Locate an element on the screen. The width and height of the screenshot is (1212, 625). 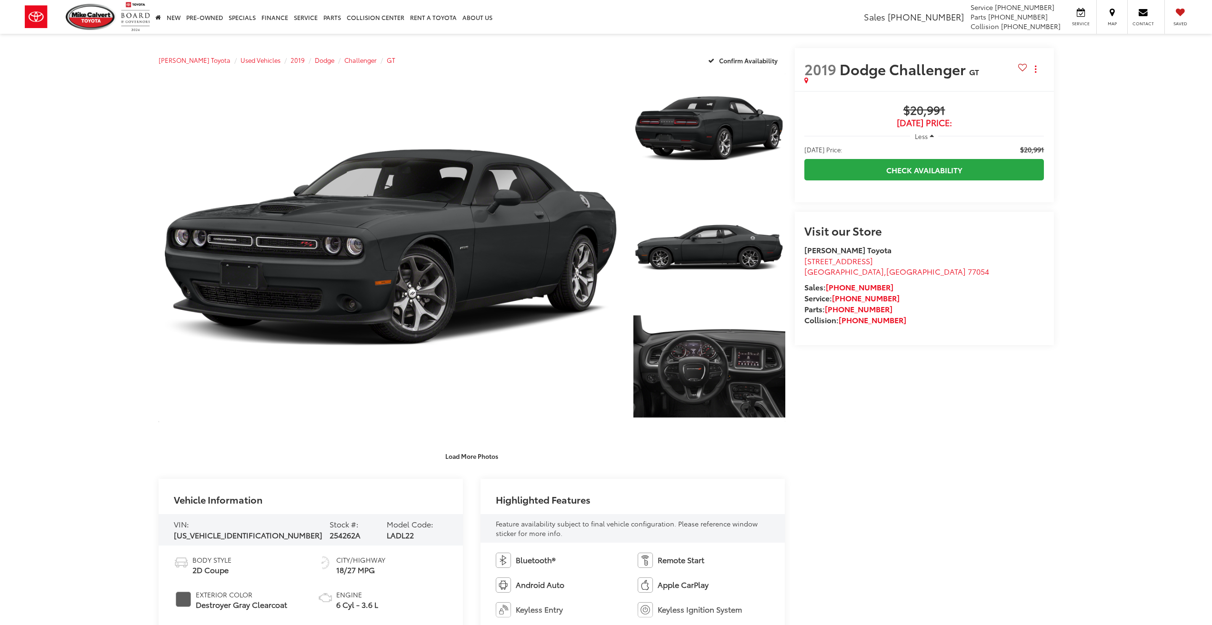
span: Apple CarPlay is located at coordinates (683, 585).